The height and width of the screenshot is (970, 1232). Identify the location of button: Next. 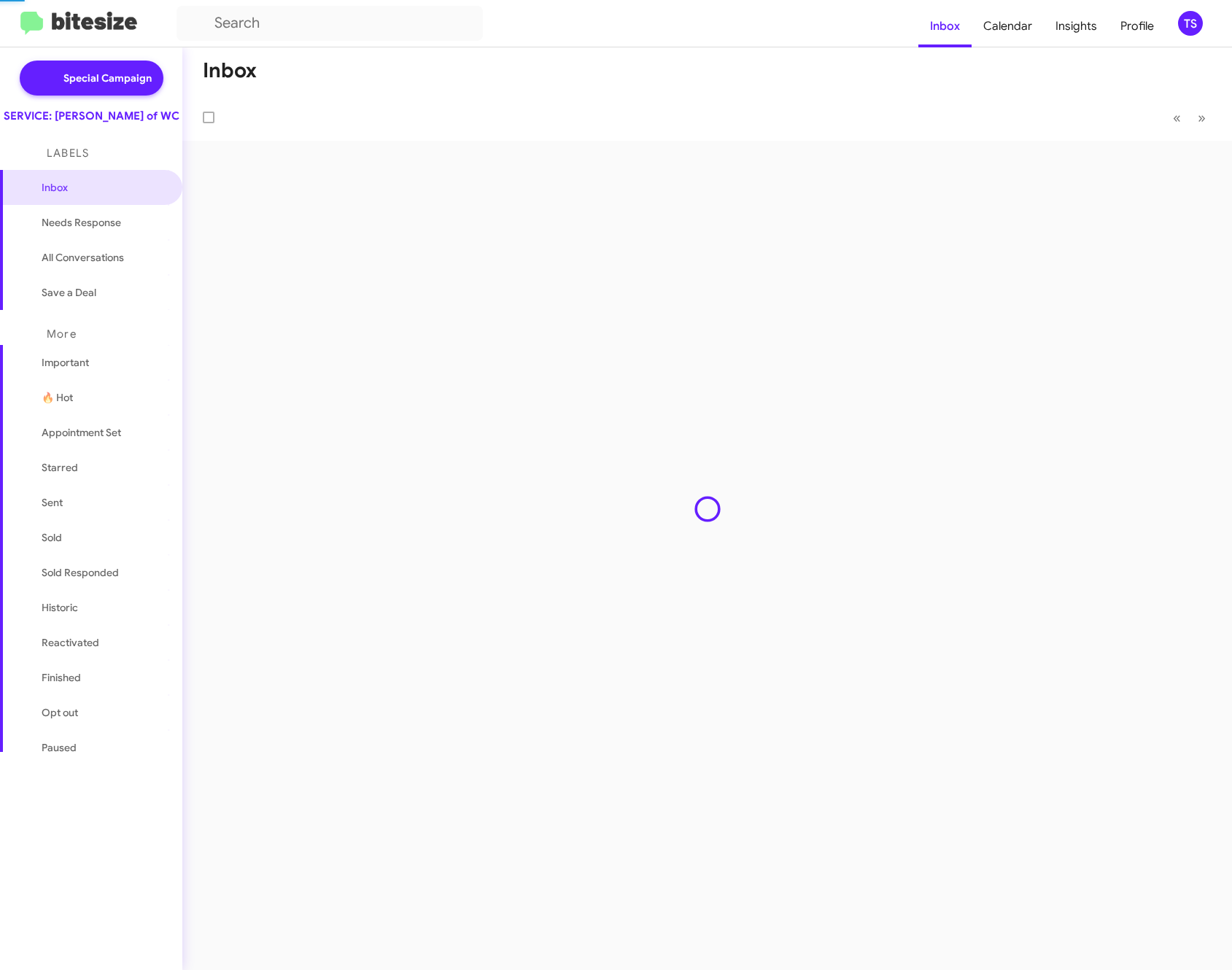
(1201, 118).